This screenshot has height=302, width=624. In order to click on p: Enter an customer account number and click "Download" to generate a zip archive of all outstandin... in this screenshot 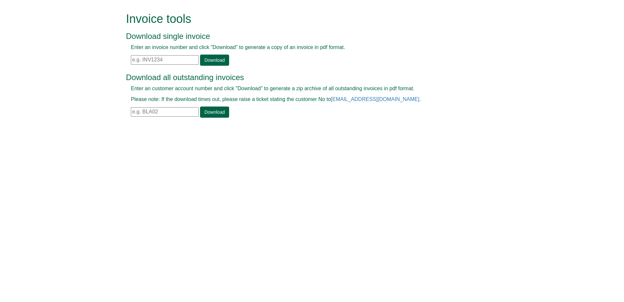, I will do `click(305, 89)`.